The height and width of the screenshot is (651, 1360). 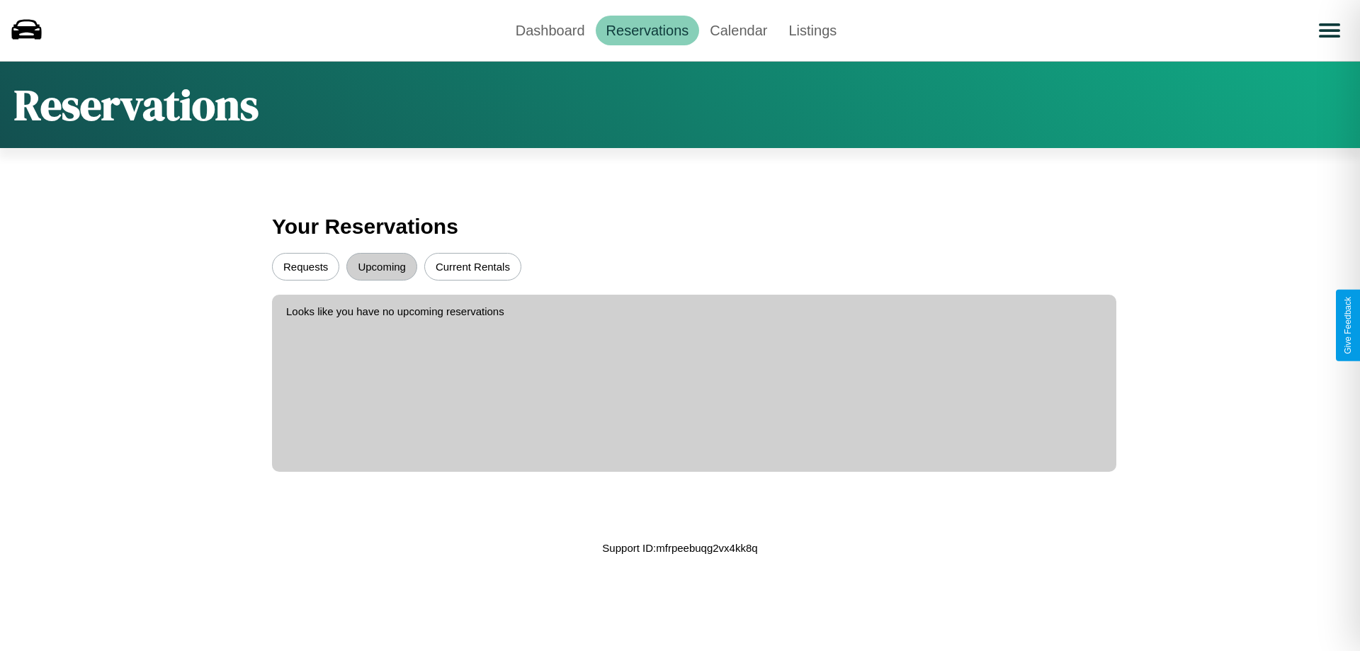 I want to click on p: Looks like you have no upcoming reservations, so click(x=694, y=311).